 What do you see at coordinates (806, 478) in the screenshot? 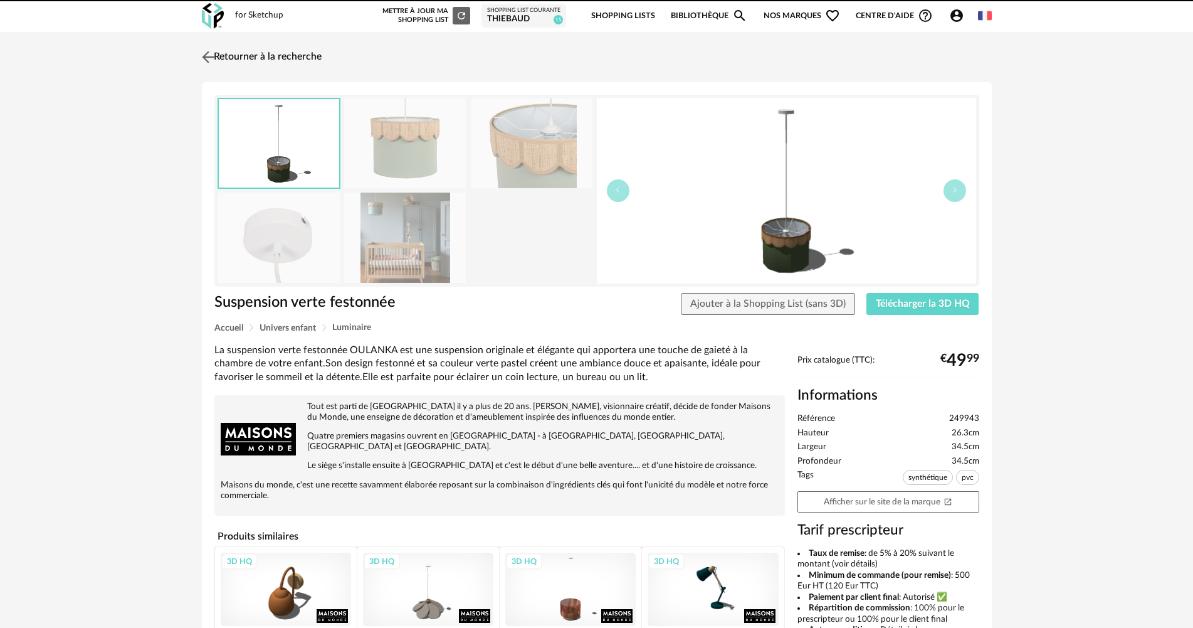
I see `span: Tags` at bounding box center [806, 478].